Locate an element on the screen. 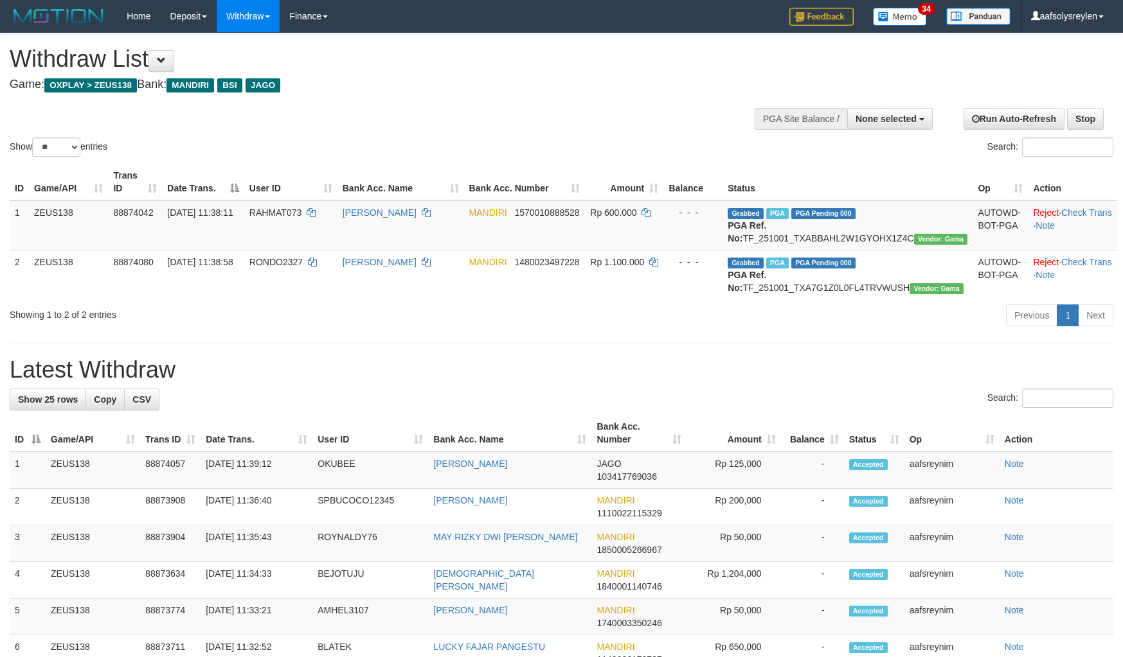 The image size is (1123, 657). td: Rp 1,204,000 is located at coordinates (733, 580).